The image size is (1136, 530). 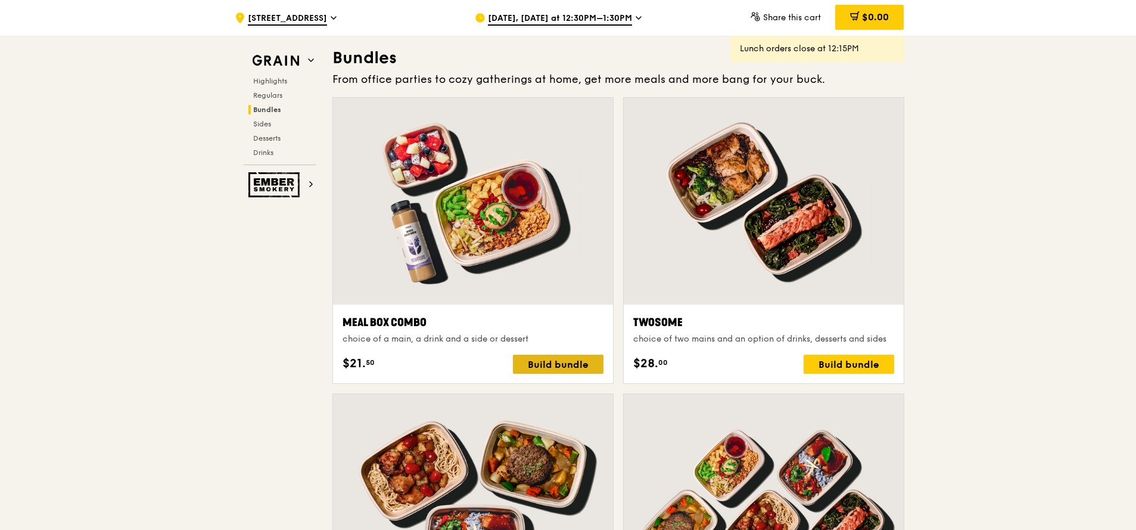 What do you see at coordinates (792, 17) in the screenshot?
I see `span: Share this cart` at bounding box center [792, 17].